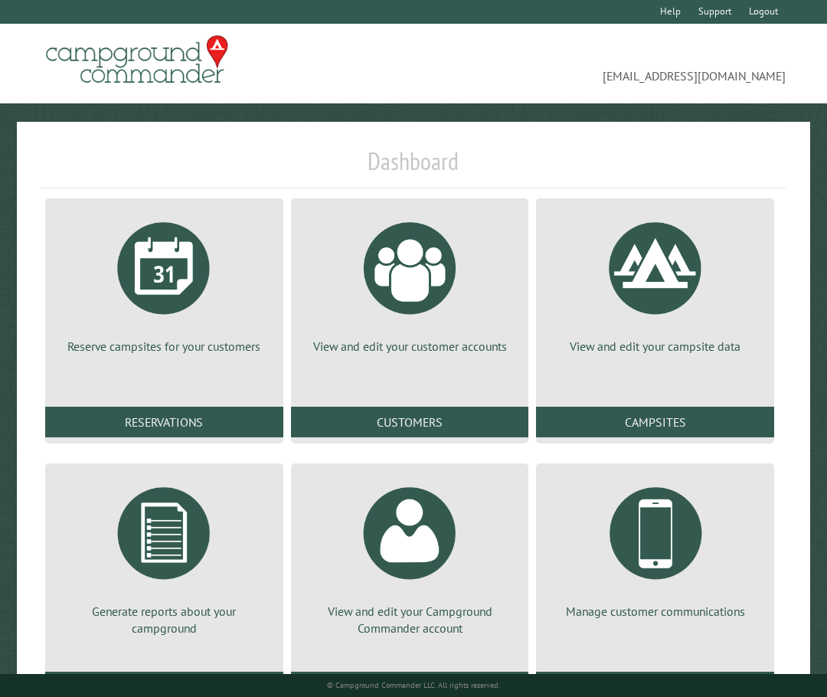 The width and height of the screenshot is (827, 697). Describe the element at coordinates (164, 422) in the screenshot. I see `a: Reservations` at that location.